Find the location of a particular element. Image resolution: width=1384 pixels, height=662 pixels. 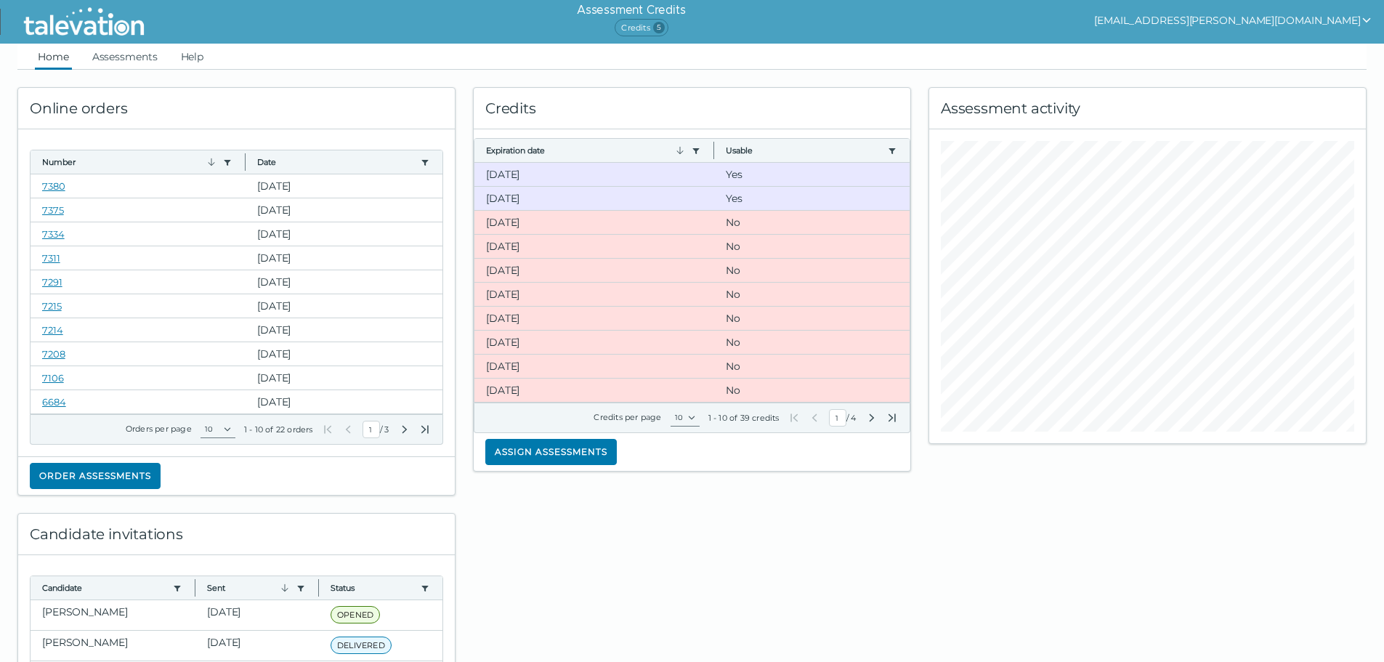

a: 7291 is located at coordinates (52, 282).